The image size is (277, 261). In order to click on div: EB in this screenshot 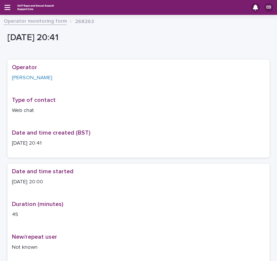, I will do `click(269, 7)`.